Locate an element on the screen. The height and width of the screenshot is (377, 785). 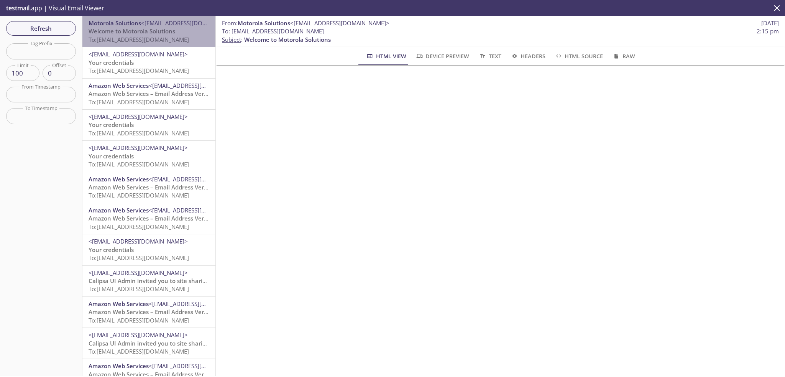
span: HTML Source is located at coordinates (578, 56).